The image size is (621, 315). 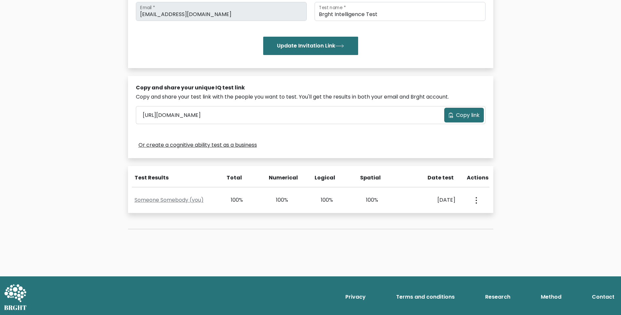 I want to click on div: Test Results, so click(x=175, y=178).